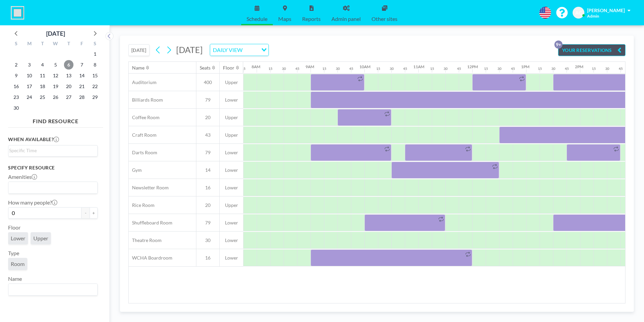 Image resolution: width=644 pixels, height=322 pixels. Describe the element at coordinates (13, 253) in the screenshot. I see `label: Type` at that location.